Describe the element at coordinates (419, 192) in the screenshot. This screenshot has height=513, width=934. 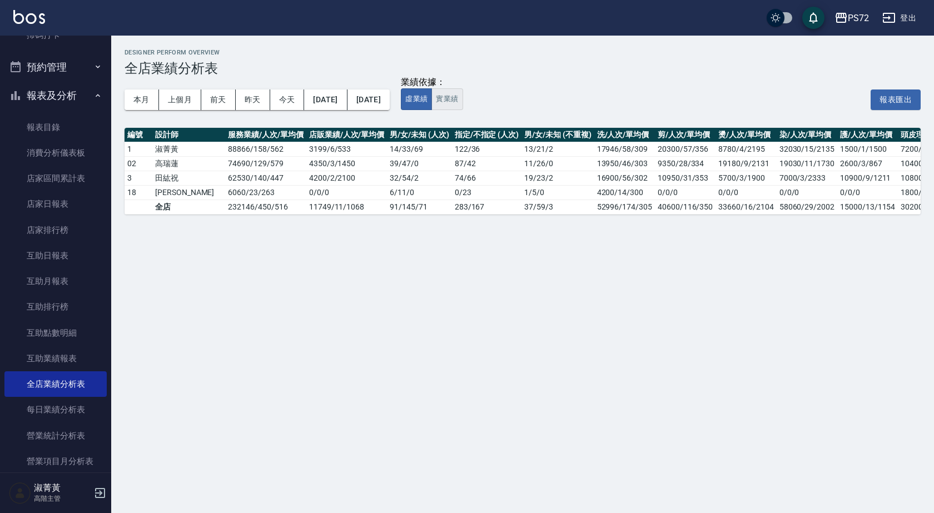
I see `td: 6 / 11 / 0` at that location.